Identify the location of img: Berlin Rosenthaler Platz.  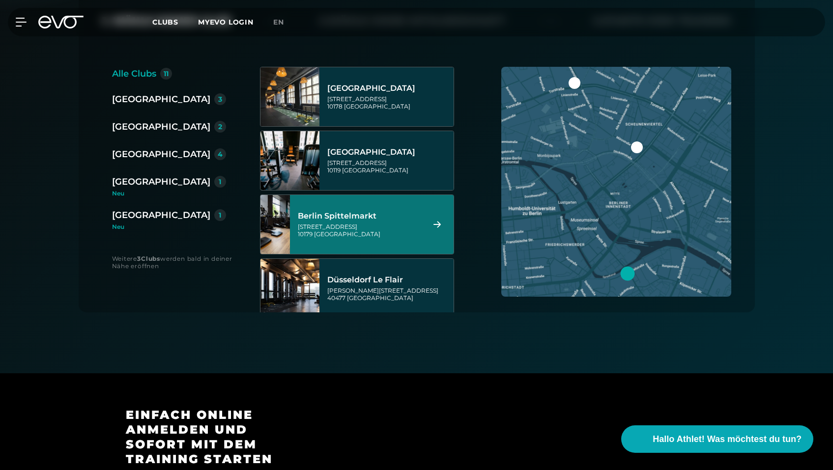
(290, 161).